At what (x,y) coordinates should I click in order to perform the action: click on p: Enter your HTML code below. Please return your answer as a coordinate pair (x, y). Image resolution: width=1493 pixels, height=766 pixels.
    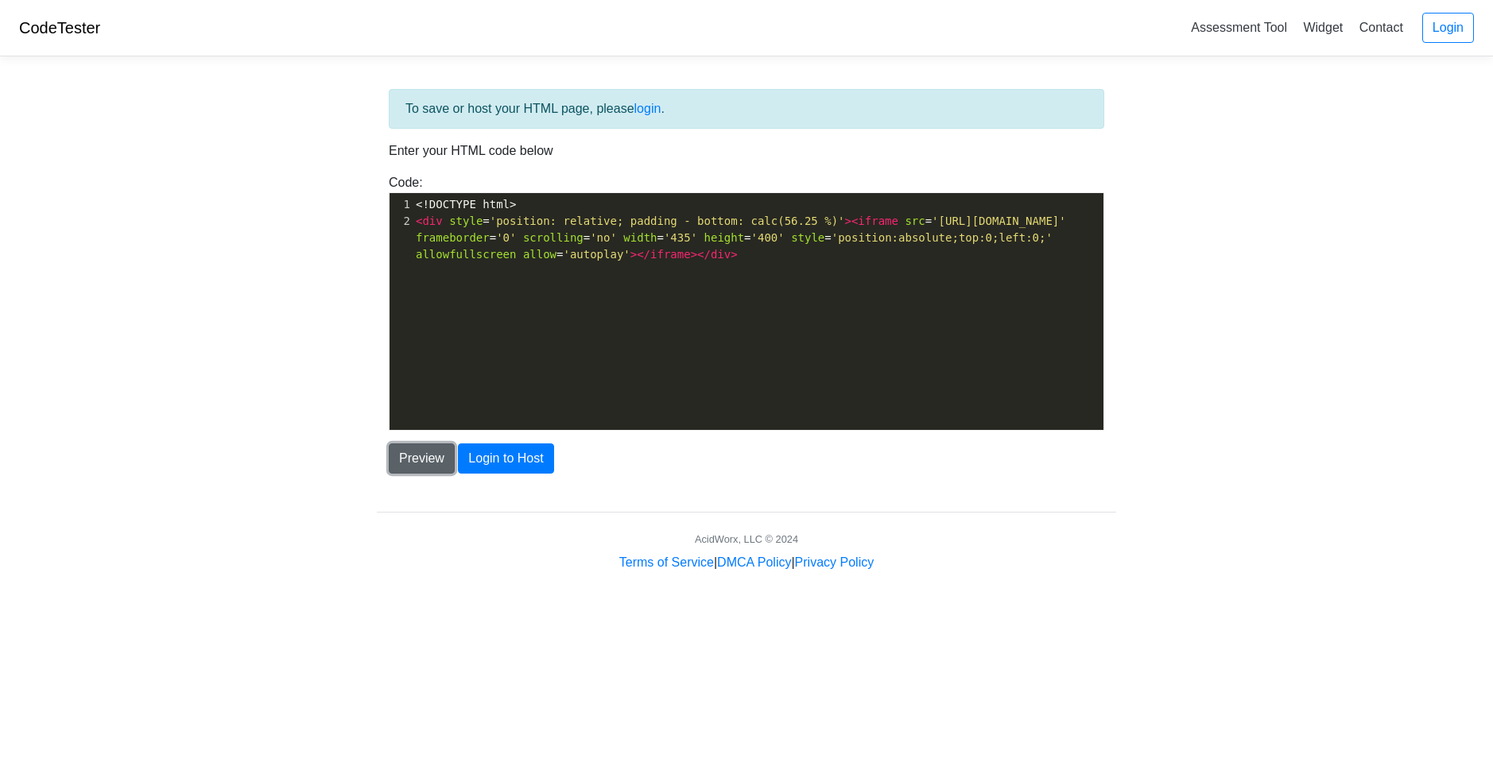
    Looking at the image, I should click on (746, 151).